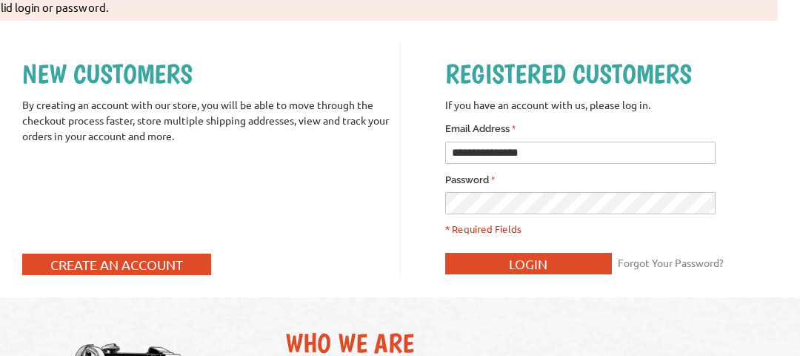 Image resolution: width=800 pixels, height=356 pixels. I want to click on span: Create an Account, so click(116, 264).